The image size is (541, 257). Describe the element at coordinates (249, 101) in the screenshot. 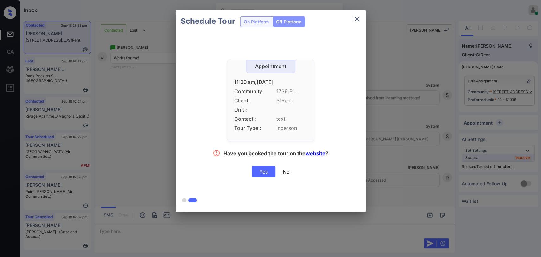

I see `span: Client :` at that location.